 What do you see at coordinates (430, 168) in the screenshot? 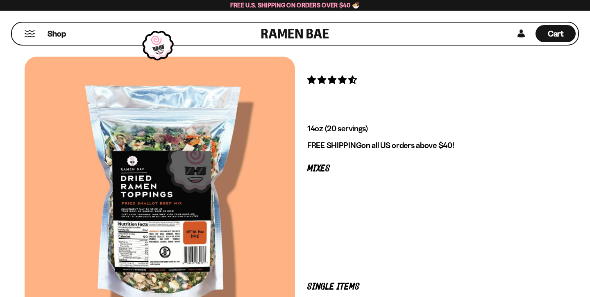
I see `p: Mixes` at bounding box center [430, 168].